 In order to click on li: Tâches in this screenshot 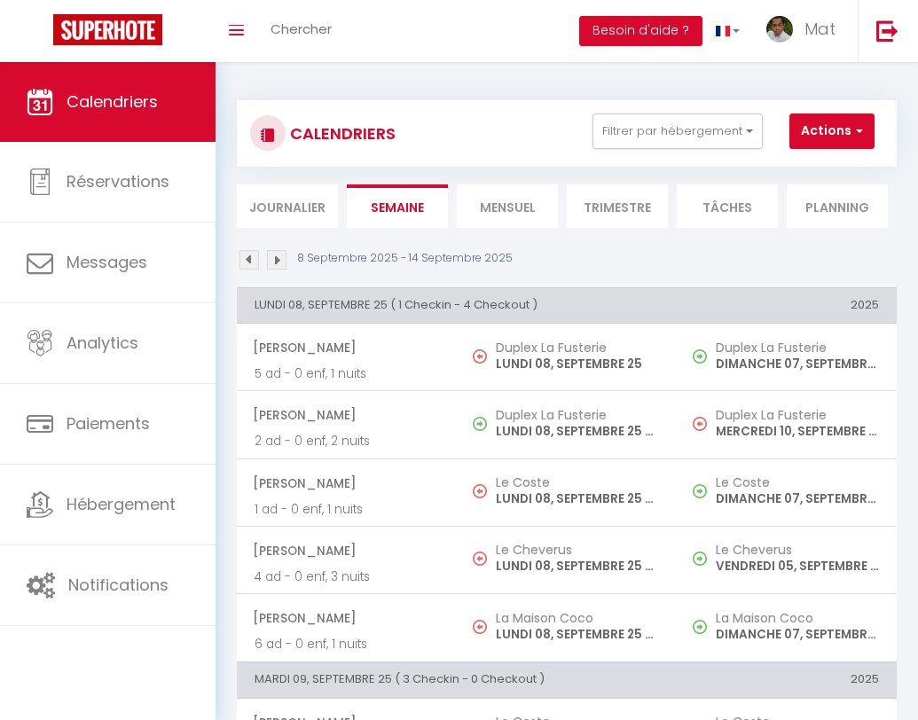, I will do `click(727, 206)`.